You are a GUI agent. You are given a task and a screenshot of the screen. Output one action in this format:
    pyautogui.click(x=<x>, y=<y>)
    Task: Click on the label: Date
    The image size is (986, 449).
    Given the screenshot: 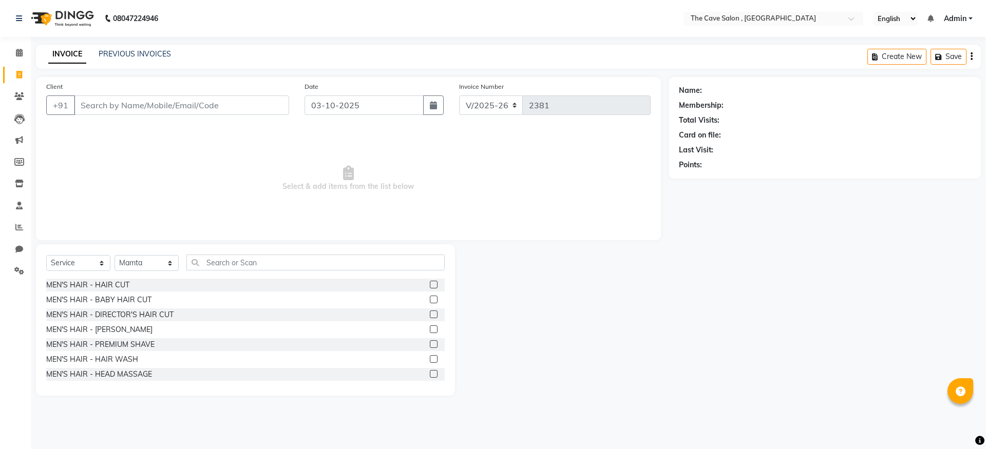 What is the action you would take?
    pyautogui.click(x=311, y=87)
    